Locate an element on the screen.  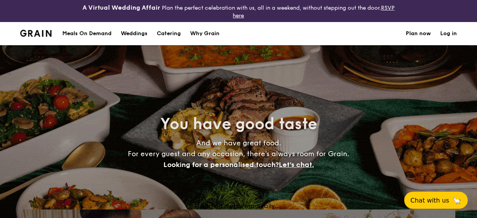
a: Catering is located at coordinates (169, 34).